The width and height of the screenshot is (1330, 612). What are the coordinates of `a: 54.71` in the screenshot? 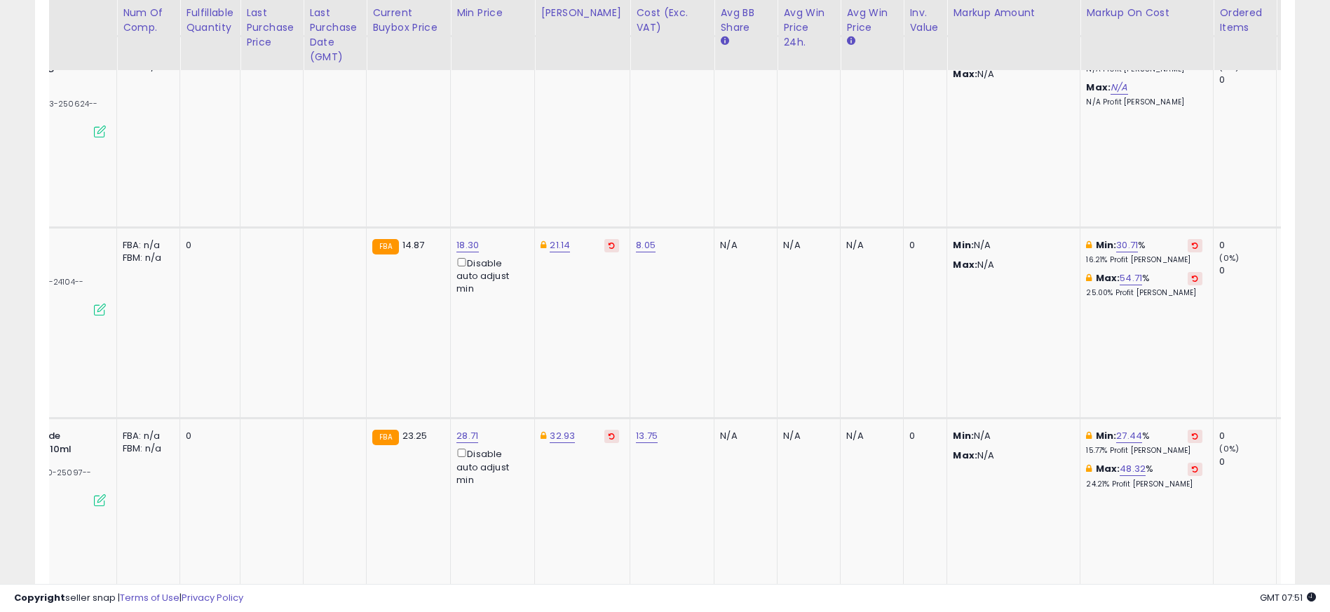 It's located at (1131, 278).